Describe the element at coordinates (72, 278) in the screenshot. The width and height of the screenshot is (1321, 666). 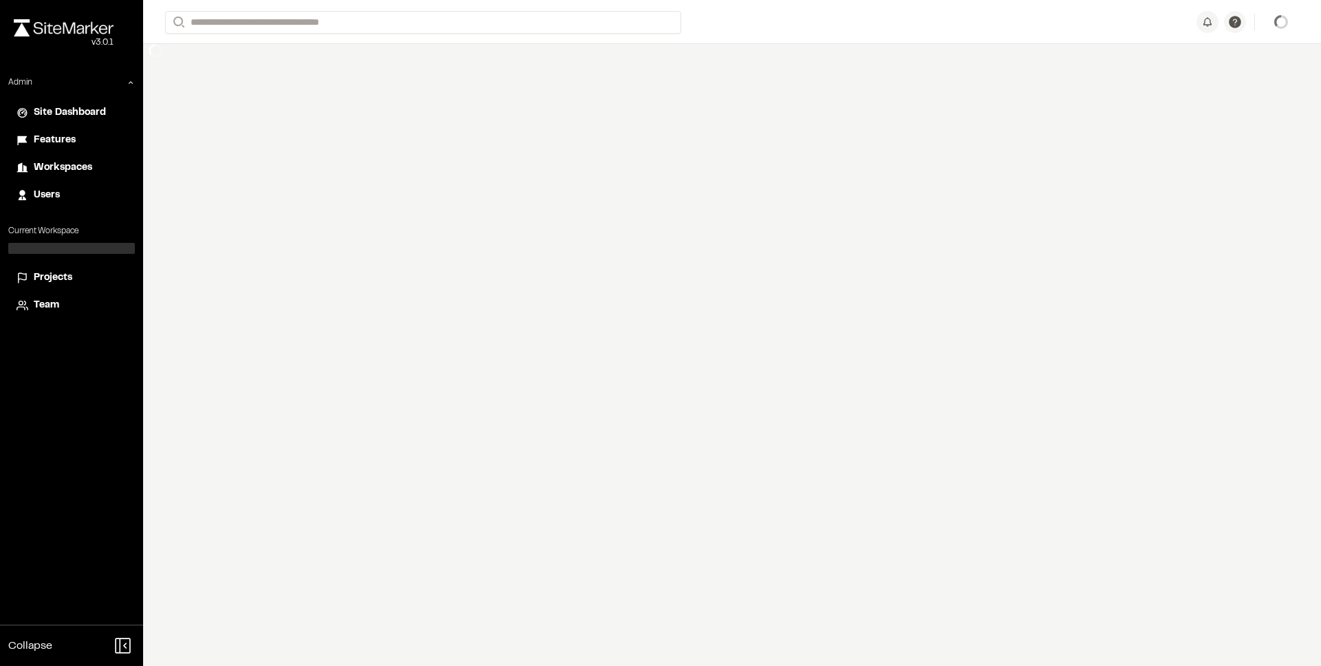
I see `a: Projects` at that location.